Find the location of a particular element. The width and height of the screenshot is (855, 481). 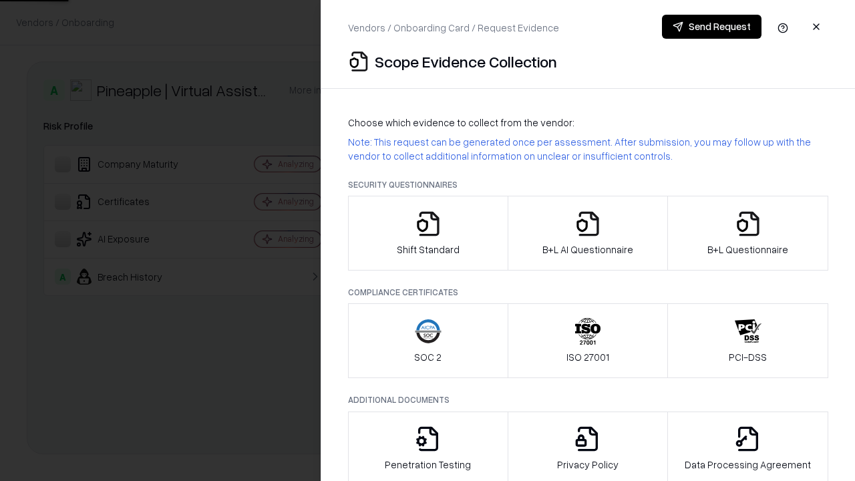

p: SOC 2 is located at coordinates (428, 357).